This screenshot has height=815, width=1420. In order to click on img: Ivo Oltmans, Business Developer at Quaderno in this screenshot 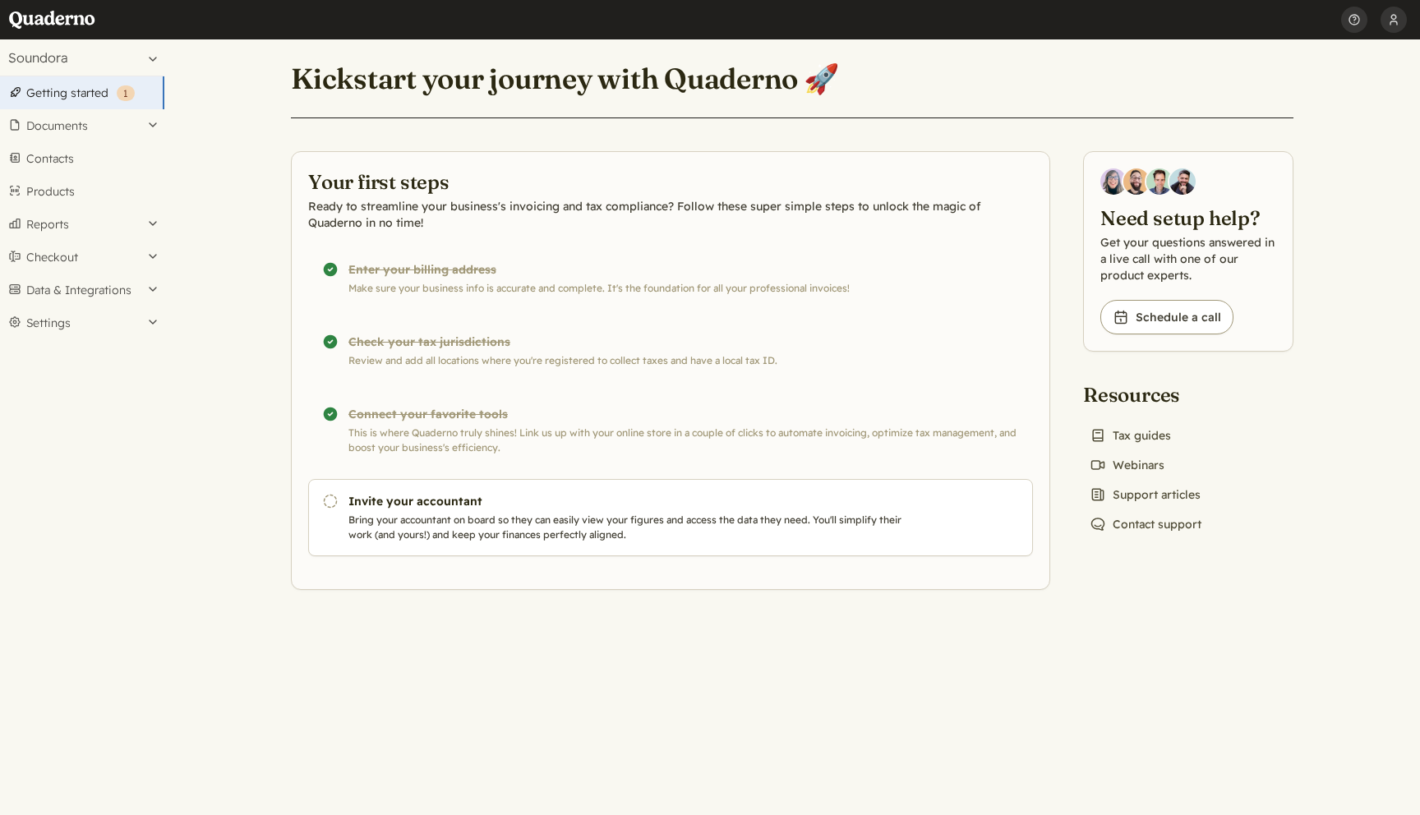, I will do `click(1160, 182)`.